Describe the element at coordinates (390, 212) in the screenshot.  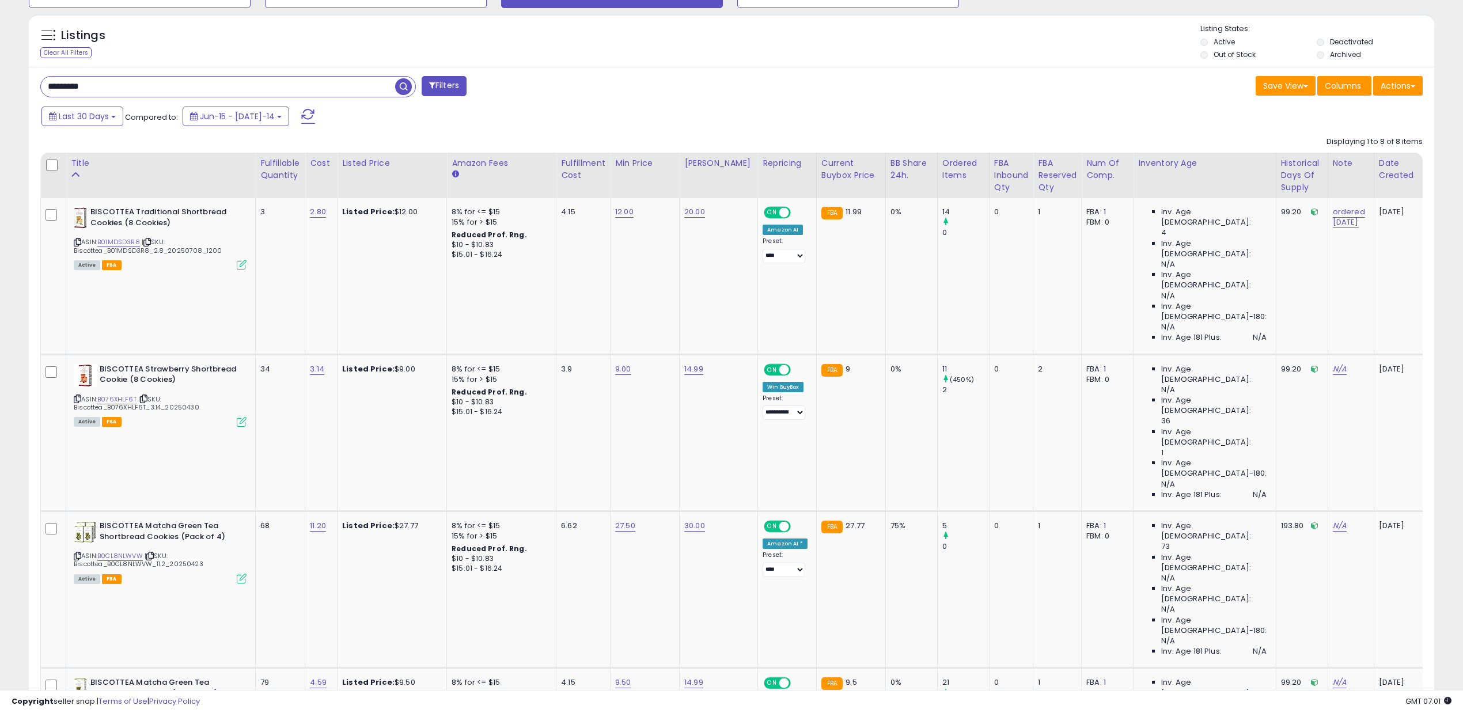
I see `div: $12.00` at that location.